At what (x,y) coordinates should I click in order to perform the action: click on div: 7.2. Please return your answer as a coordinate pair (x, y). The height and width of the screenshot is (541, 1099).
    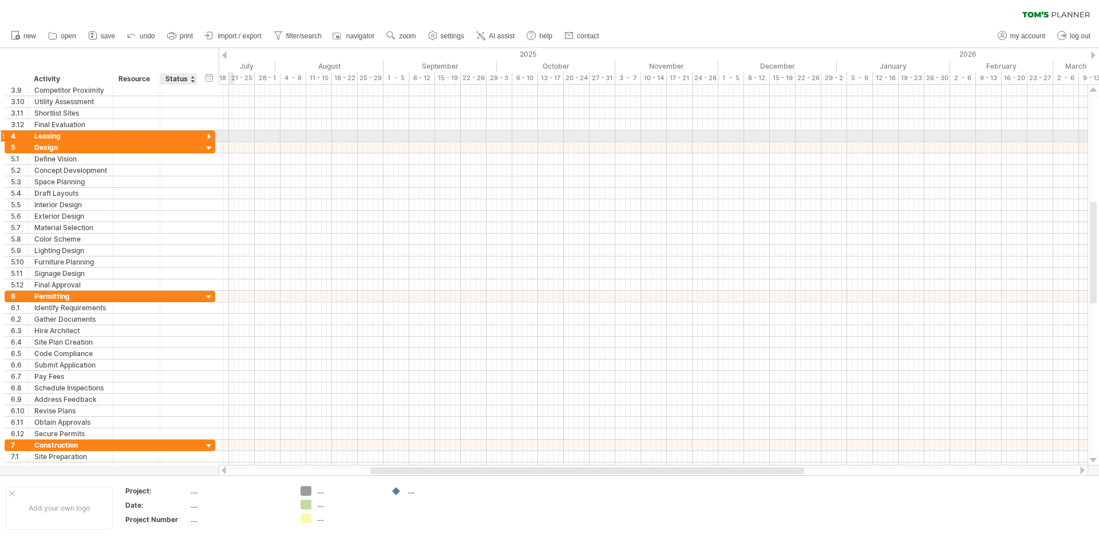
    Looking at the image, I should click on (19, 468).